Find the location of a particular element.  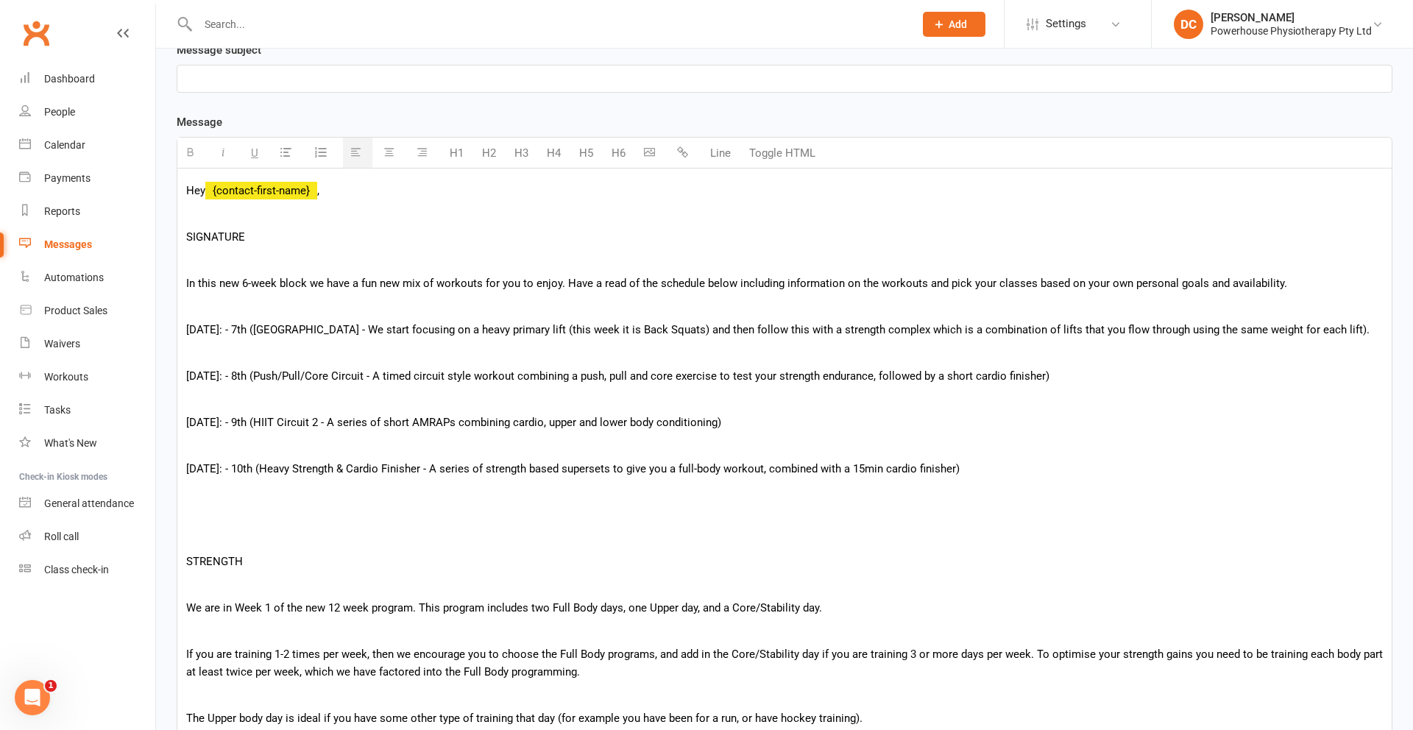

p: We are in Week 1 of the new 12 week program. This program includes two Full Body days, one Upper ... is located at coordinates (785, 608).